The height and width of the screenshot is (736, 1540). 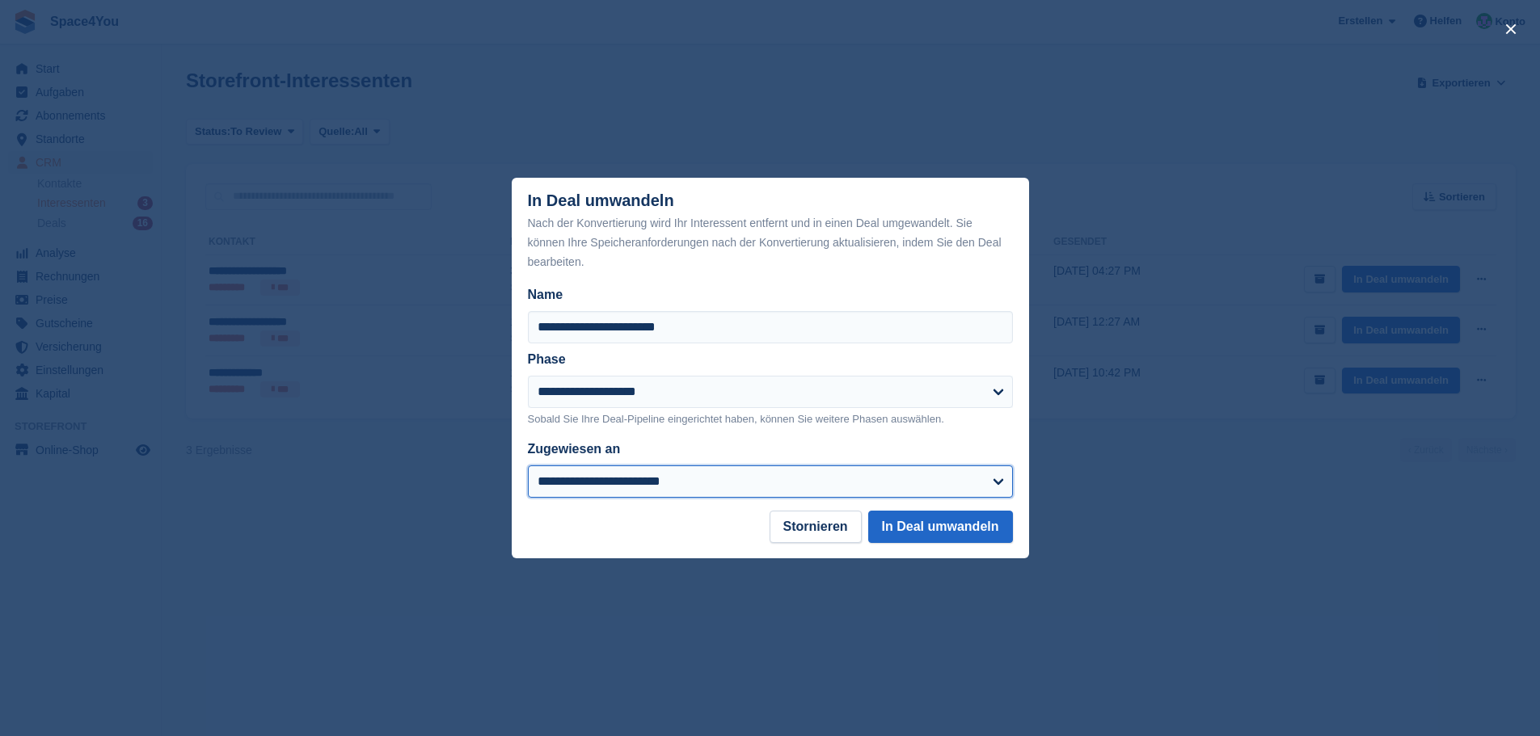 I want to click on label: Name, so click(x=770, y=295).